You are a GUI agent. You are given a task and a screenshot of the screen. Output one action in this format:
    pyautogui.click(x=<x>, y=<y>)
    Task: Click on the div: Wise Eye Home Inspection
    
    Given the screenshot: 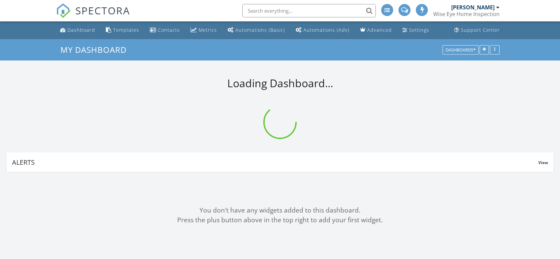 What is the action you would take?
    pyautogui.click(x=466, y=14)
    